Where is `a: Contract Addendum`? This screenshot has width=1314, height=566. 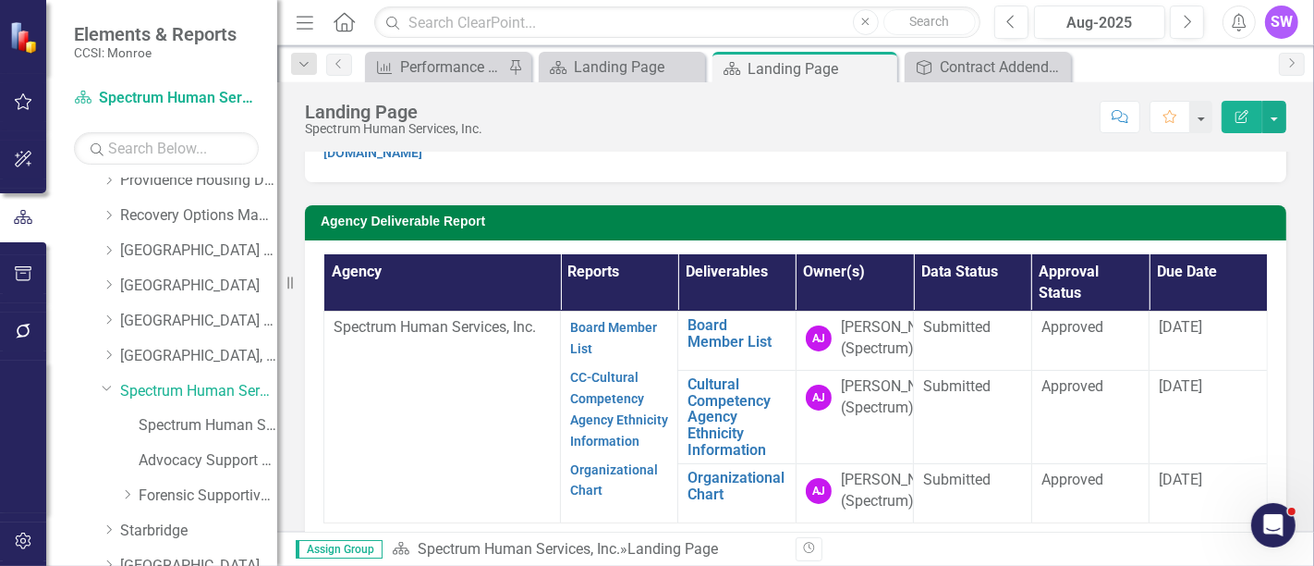
a: Contract Addendum is located at coordinates (988, 67).